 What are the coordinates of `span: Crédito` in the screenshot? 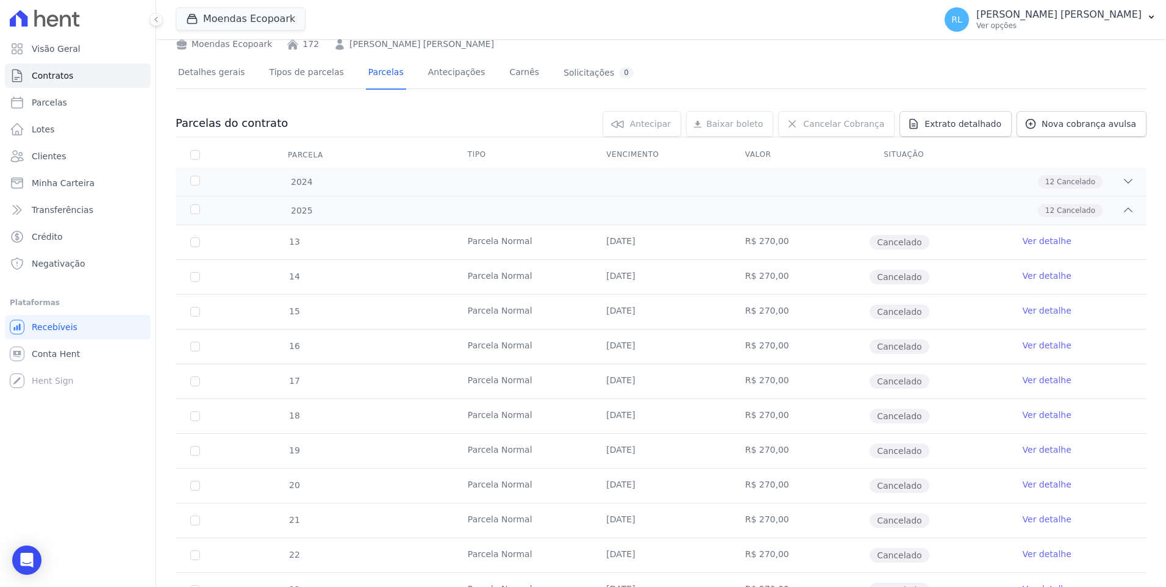 It's located at (47, 237).